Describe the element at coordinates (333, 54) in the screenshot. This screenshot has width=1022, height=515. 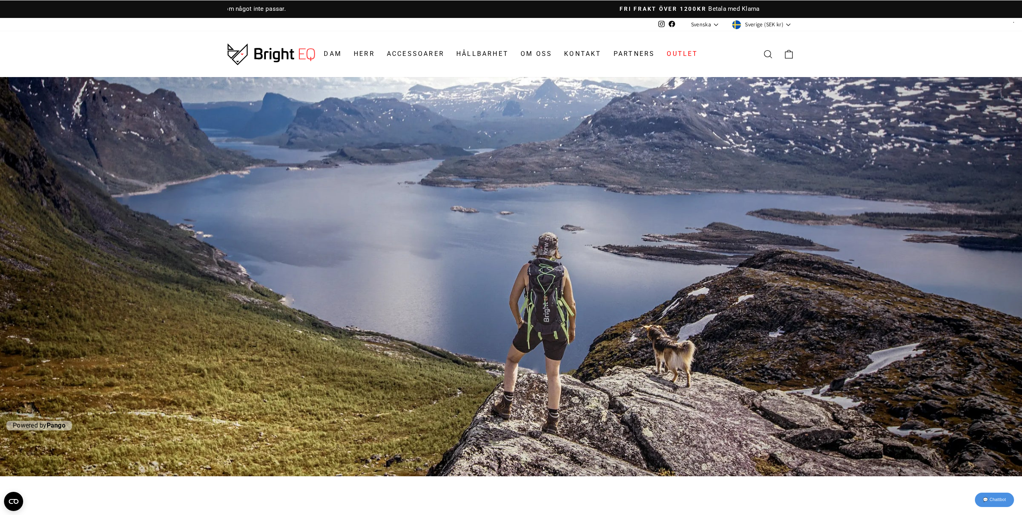
I see `a: Dam` at that location.